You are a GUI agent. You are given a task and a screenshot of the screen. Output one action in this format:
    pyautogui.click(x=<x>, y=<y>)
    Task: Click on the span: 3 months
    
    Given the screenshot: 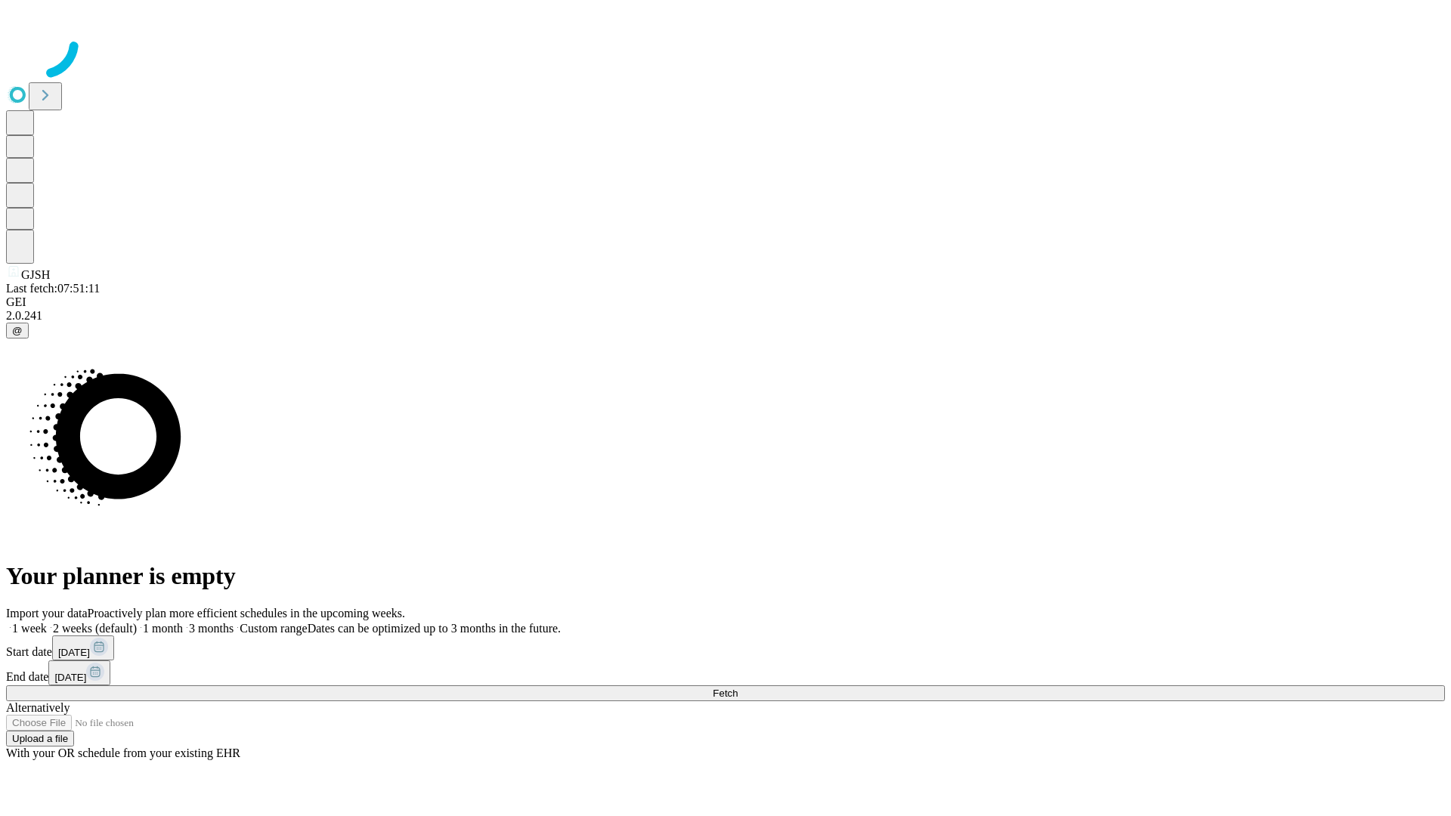 What is the action you would take?
    pyautogui.click(x=211, y=628)
    